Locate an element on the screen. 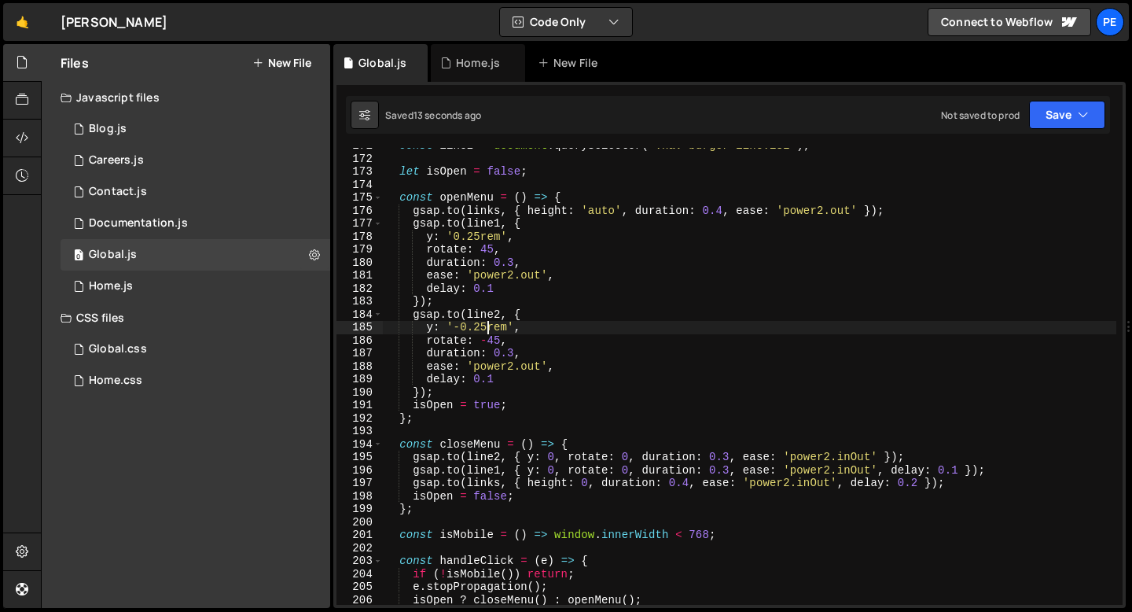 The height and width of the screenshot is (612, 1132). a: Connect to Webflow is located at coordinates (1010, 22).